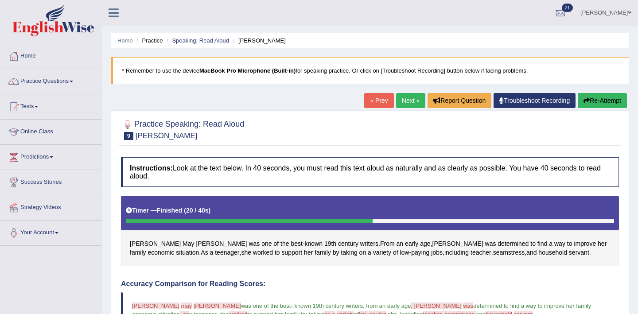 The image size is (638, 314). Describe the element at coordinates (370, 172) in the screenshot. I see `h4: Look at the text below. In 40 seconds, you must read this text aloud as naturally and as clearly ...` at that location.